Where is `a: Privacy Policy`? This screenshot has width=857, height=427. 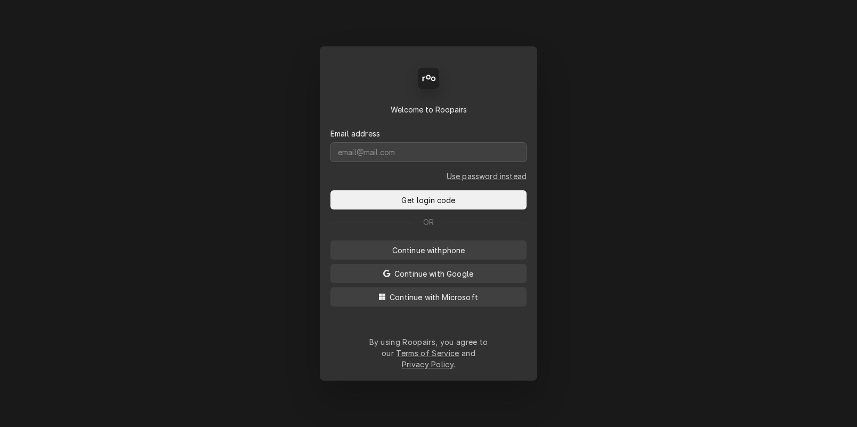 a: Privacy Policy is located at coordinates (428, 364).